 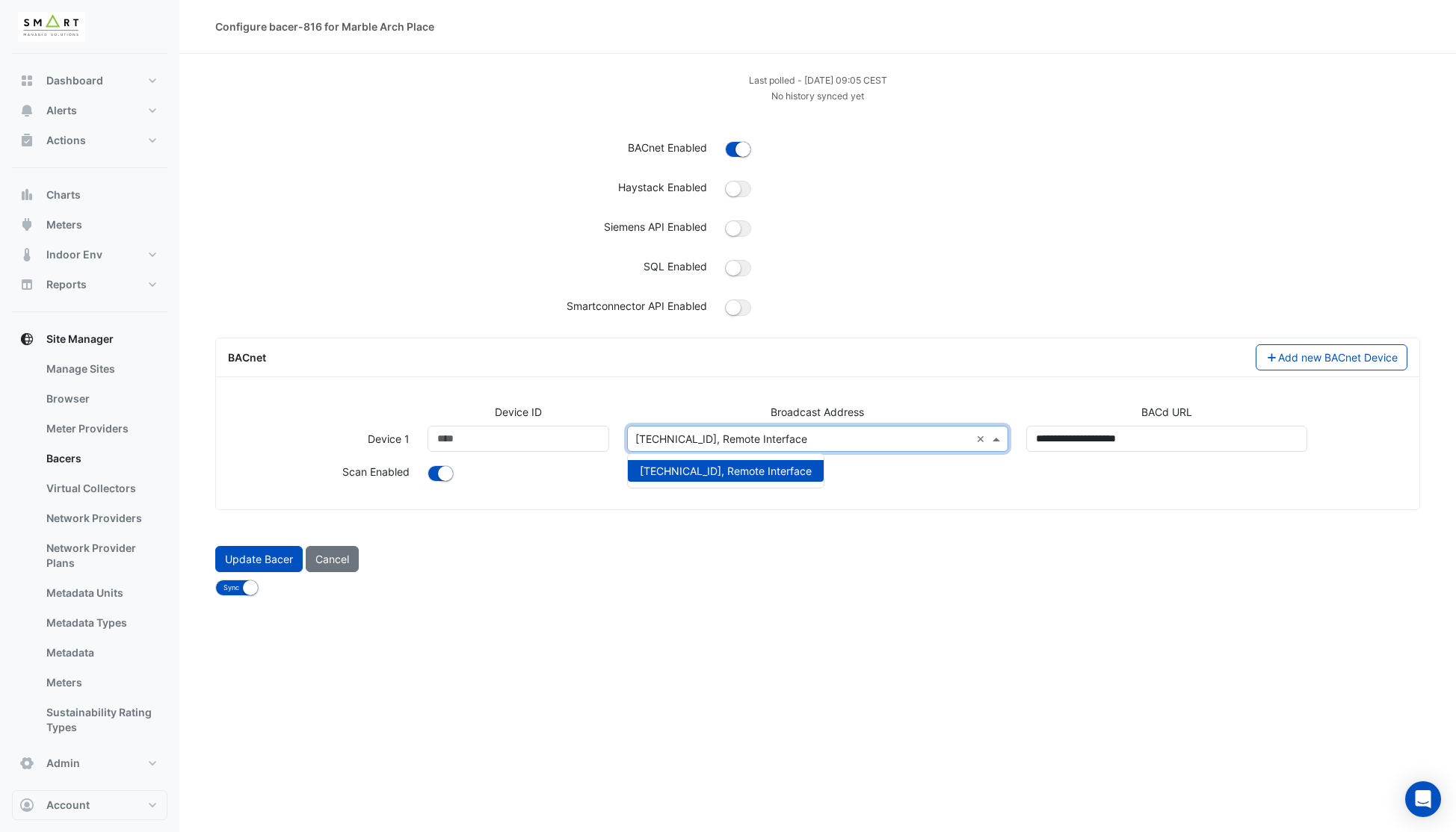 I want to click on label: BACd URL, so click(x=1167, y=412).